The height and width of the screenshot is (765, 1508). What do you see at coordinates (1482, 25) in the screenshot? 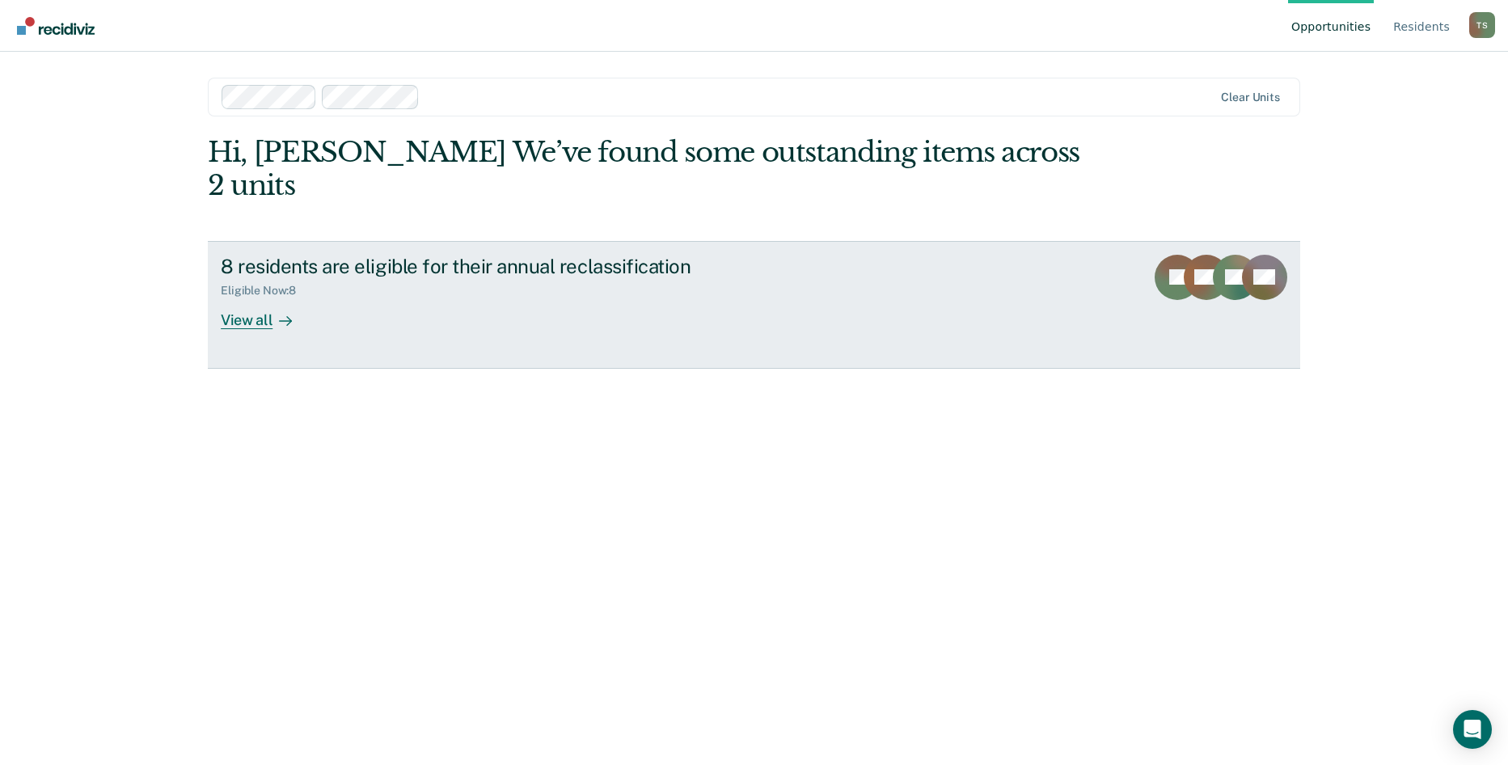
I see `div: T S` at bounding box center [1482, 25].